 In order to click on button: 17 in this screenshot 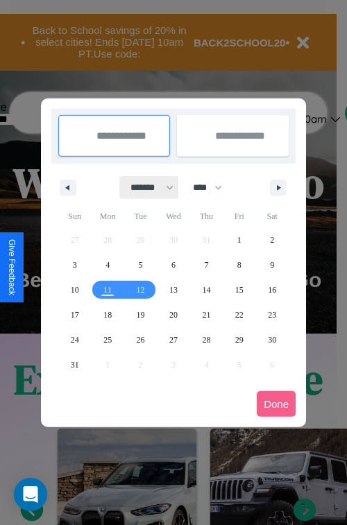, I will do `click(74, 315)`.